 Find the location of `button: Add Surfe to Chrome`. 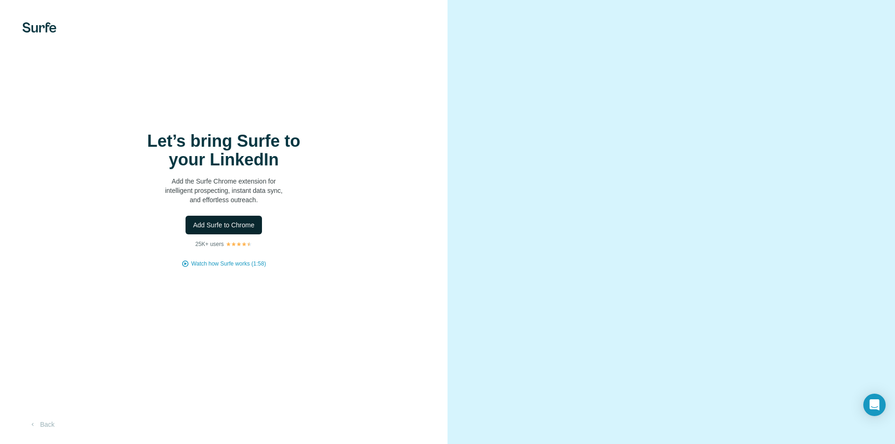

button: Add Surfe to Chrome is located at coordinates (224, 225).